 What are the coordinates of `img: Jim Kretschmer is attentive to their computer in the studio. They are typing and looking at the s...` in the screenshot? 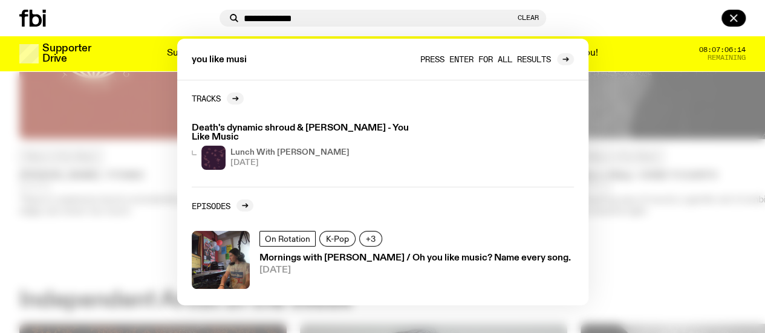 It's located at (221, 260).